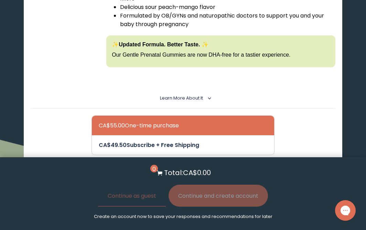 This screenshot has height=230, width=366. I want to click on strong: ✨Updated Formula. Better Taste. ✨, so click(160, 44).